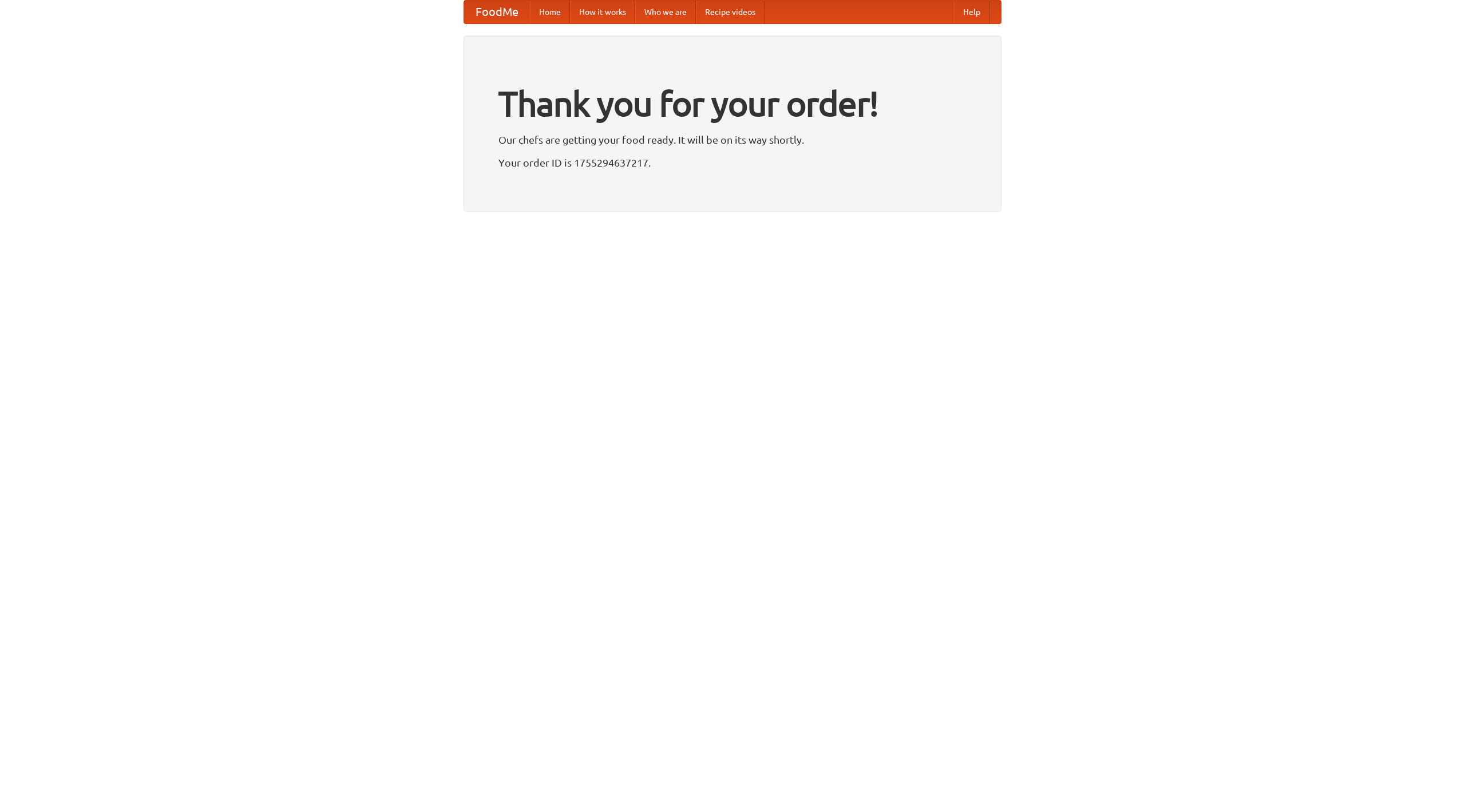  Describe the element at coordinates (666, 12) in the screenshot. I see `a: Who we are` at that location.